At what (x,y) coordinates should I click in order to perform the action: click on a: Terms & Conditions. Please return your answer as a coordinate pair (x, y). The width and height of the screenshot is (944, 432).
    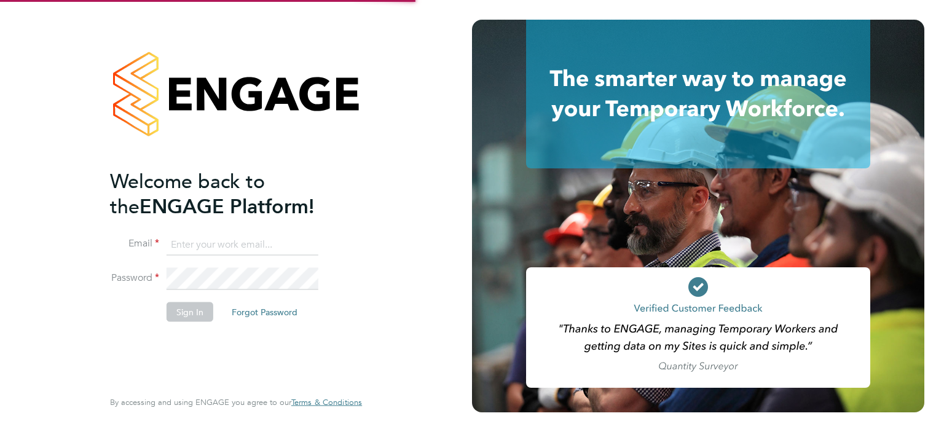
    Looking at the image, I should click on (326, 403).